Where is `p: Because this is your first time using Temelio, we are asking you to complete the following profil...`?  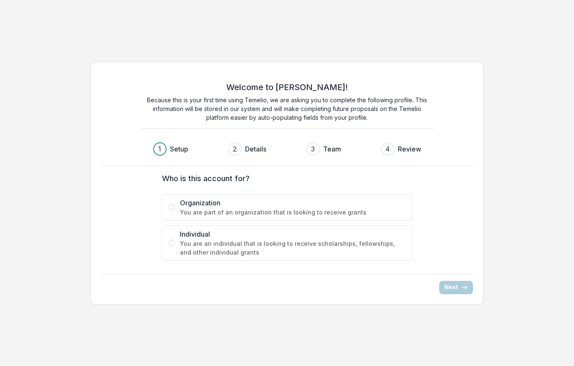 p: Because this is your first time using Temelio, we are asking you to complete the following profil... is located at coordinates (287, 109).